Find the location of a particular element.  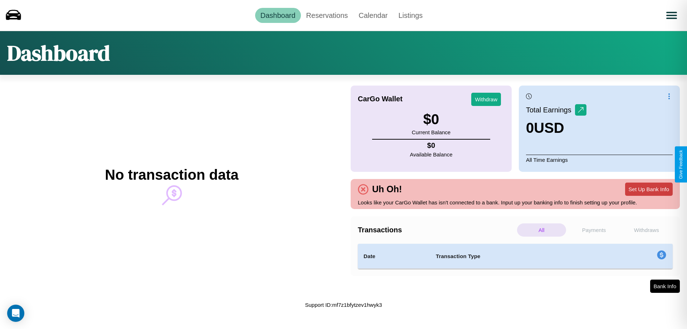

h3: 0 USD is located at coordinates (556, 128).